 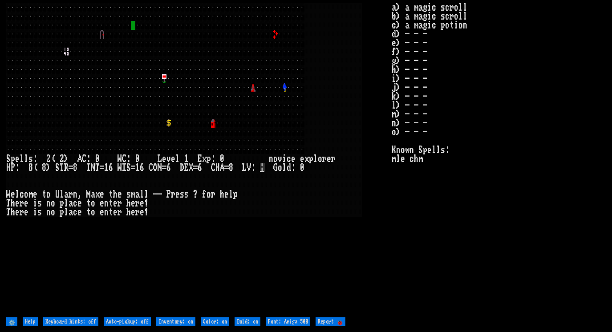 I want to click on div: W, so click(x=120, y=159).